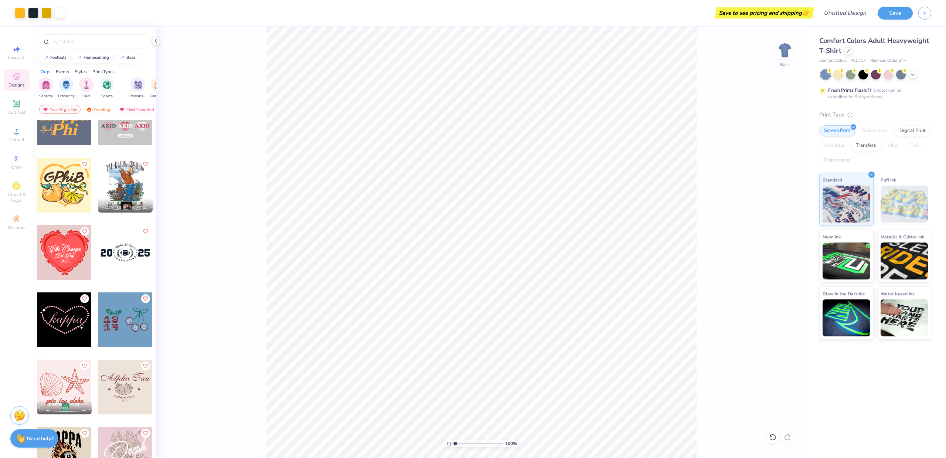 The width and height of the screenshot is (946, 458). I want to click on input: Try "Alpha", so click(98, 41).